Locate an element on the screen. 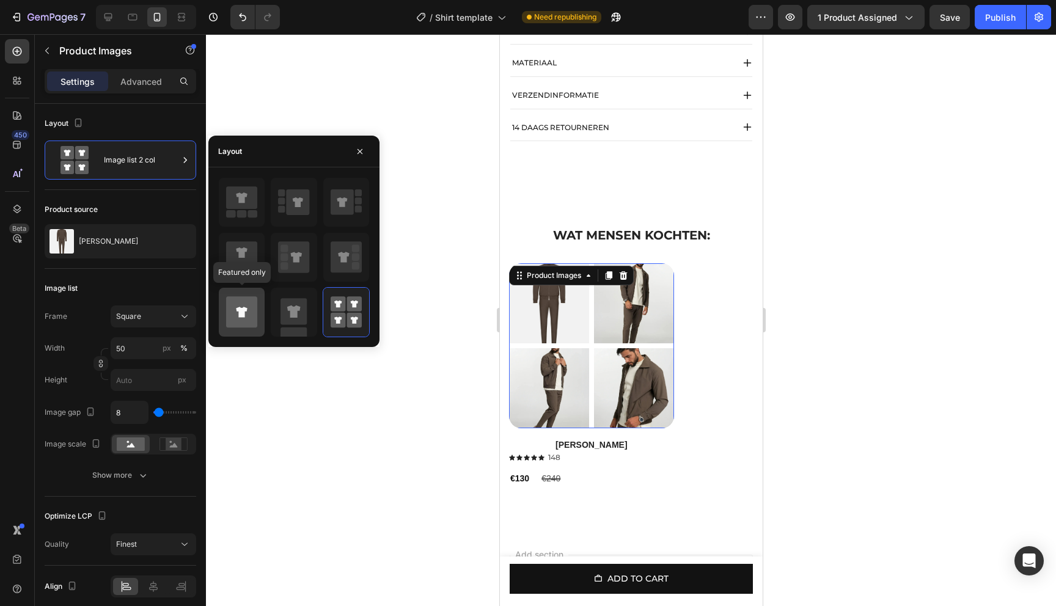  div: Show more is located at coordinates (120, 476).